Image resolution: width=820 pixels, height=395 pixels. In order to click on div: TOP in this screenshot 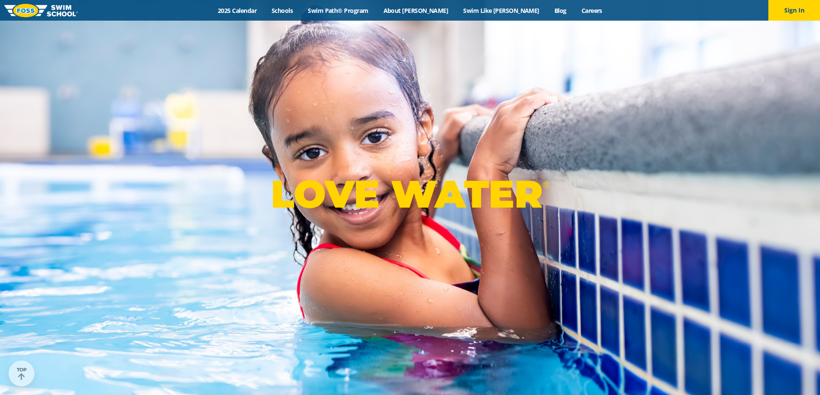, I will do `click(22, 374)`.